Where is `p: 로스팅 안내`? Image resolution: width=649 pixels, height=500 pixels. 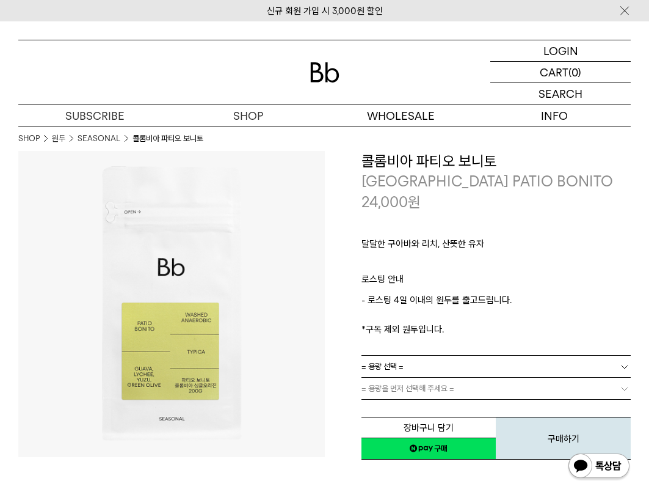
p: 로스팅 안내 is located at coordinates (497, 282).